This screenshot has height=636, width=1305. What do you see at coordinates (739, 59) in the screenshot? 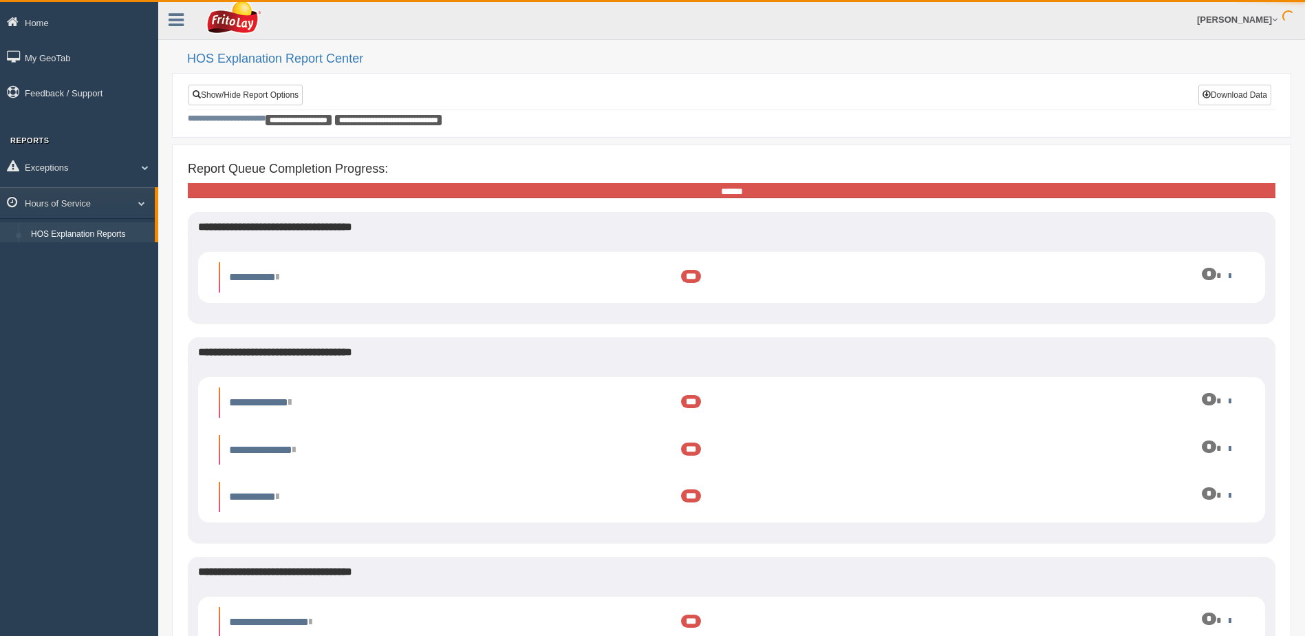
I see `h2: HOS Explanation Report Center` at bounding box center [739, 59].